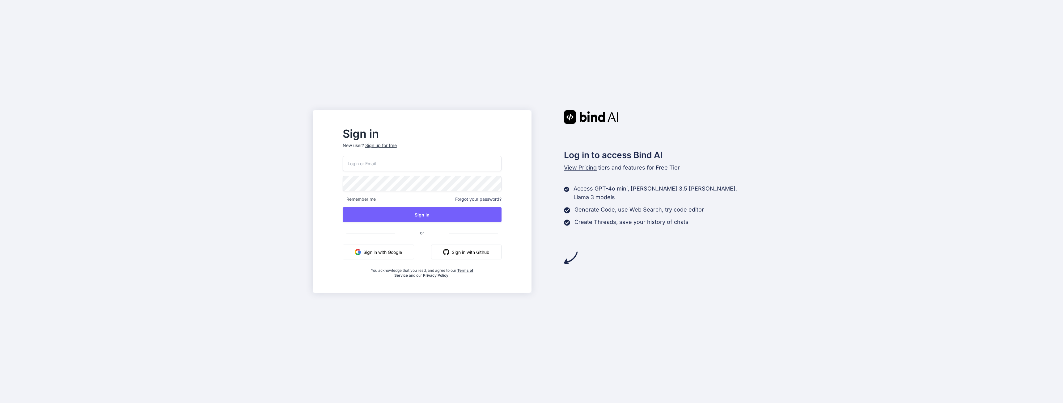 The image size is (1063, 403). What do you see at coordinates (422, 271) in the screenshot?
I see `div: You acknowledge that you read, and agree to our and our` at bounding box center [422, 271].